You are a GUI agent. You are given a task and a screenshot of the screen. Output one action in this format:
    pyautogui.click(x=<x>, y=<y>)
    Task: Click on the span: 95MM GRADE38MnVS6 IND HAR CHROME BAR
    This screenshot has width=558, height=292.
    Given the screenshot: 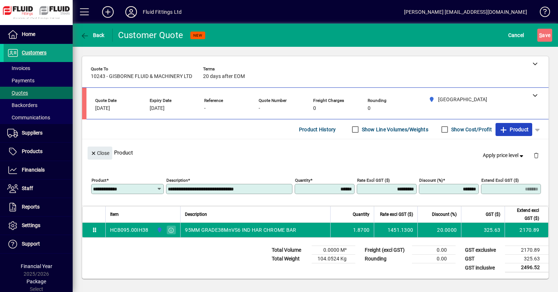 What is the action you would take?
    pyautogui.click(x=240, y=230)
    